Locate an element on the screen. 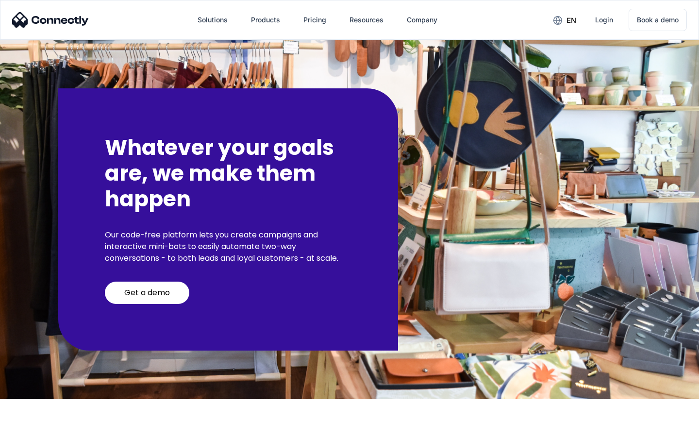 This screenshot has width=699, height=437. a: Book a demo is located at coordinates (658, 20).